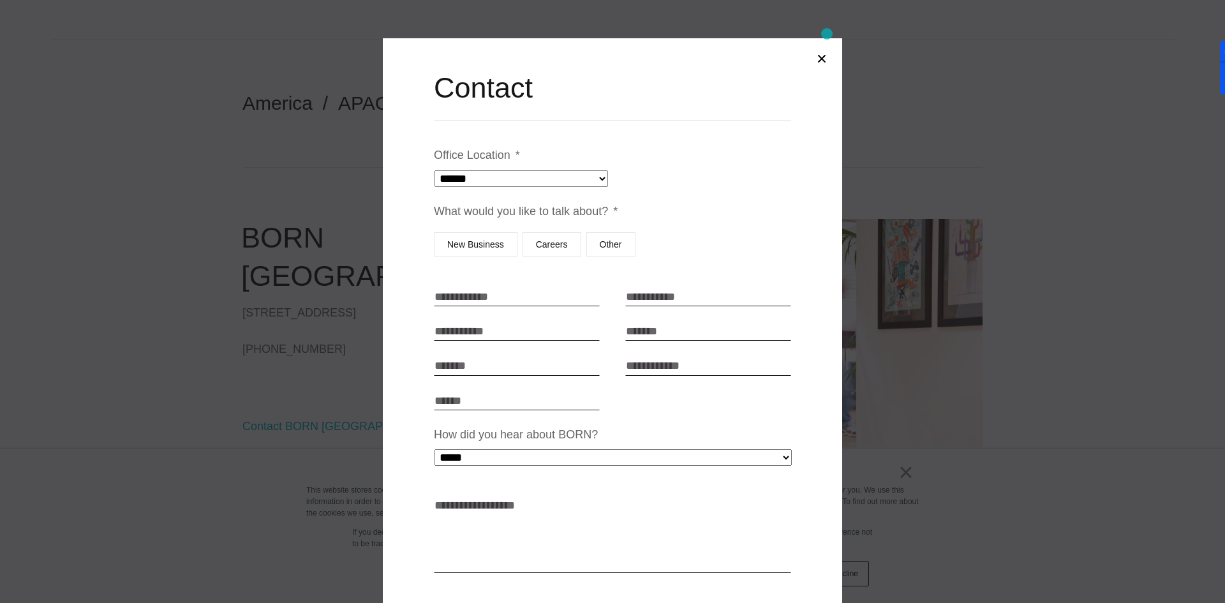 The height and width of the screenshot is (603, 1225). What do you see at coordinates (477, 155) in the screenshot?
I see `label: Office Location` at bounding box center [477, 155].